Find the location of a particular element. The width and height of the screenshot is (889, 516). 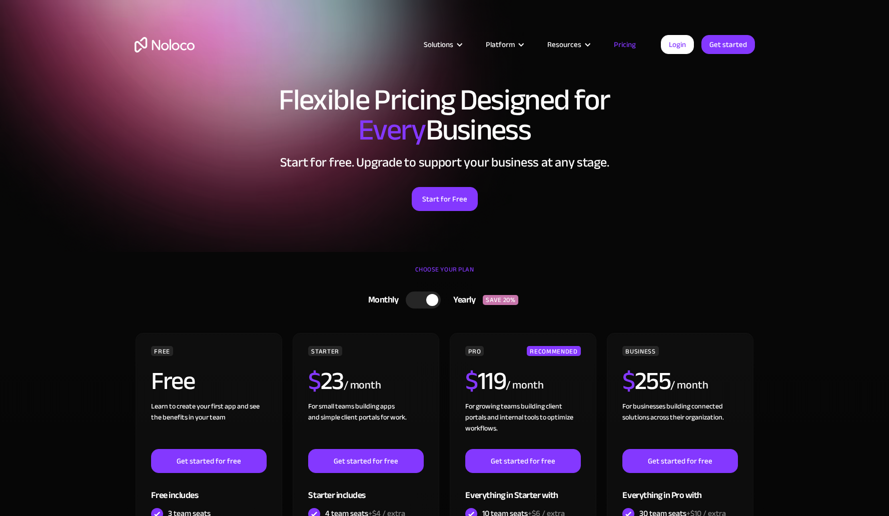

h2: Start for free. Upgrade to support your business at any stage. is located at coordinates (445, 163).